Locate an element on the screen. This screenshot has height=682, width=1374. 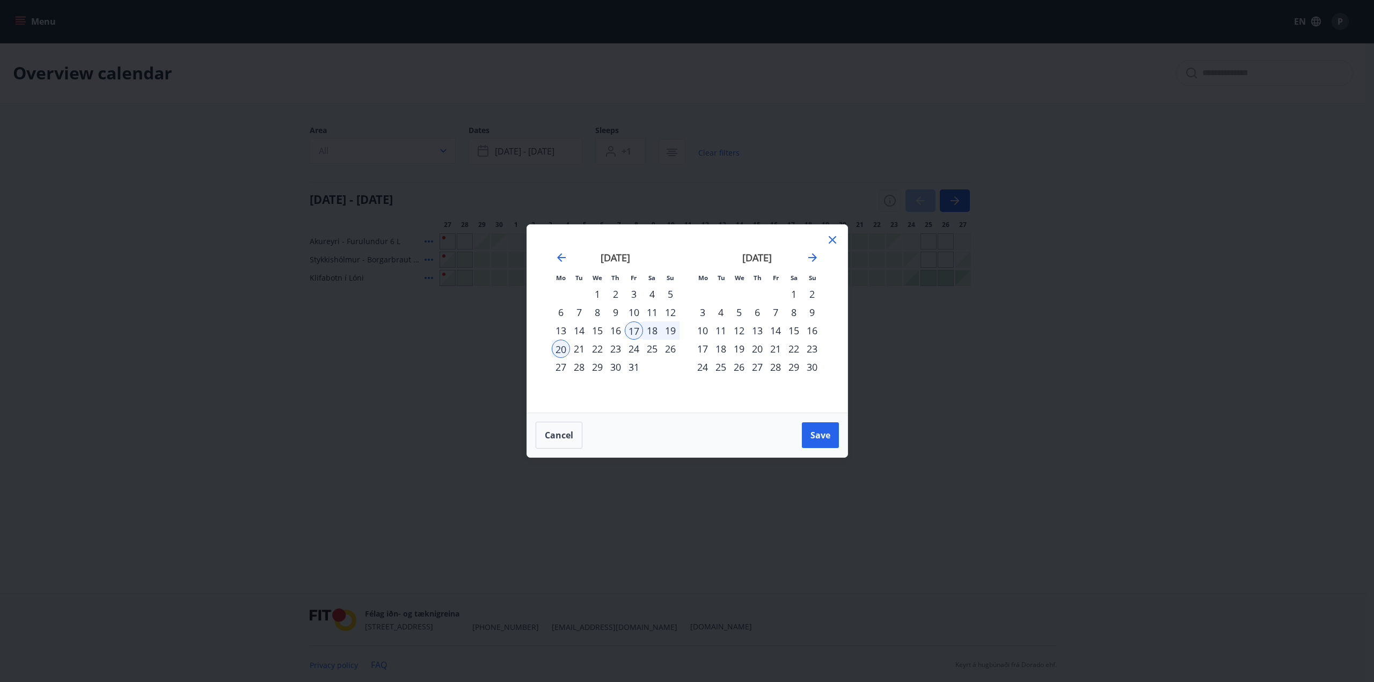
div: 14 is located at coordinates (579, 331).